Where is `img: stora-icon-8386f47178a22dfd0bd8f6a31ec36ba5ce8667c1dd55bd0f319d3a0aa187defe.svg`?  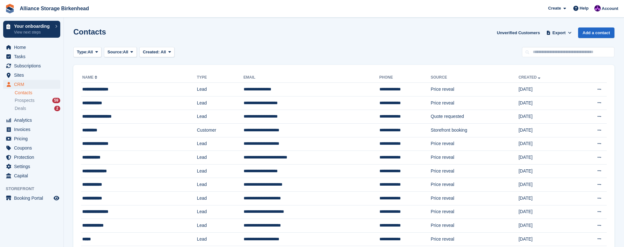 img: stora-icon-8386f47178a22dfd0bd8f6a31ec36ba5ce8667c1dd55bd0f319d3a0aa187defe.svg is located at coordinates (10, 9).